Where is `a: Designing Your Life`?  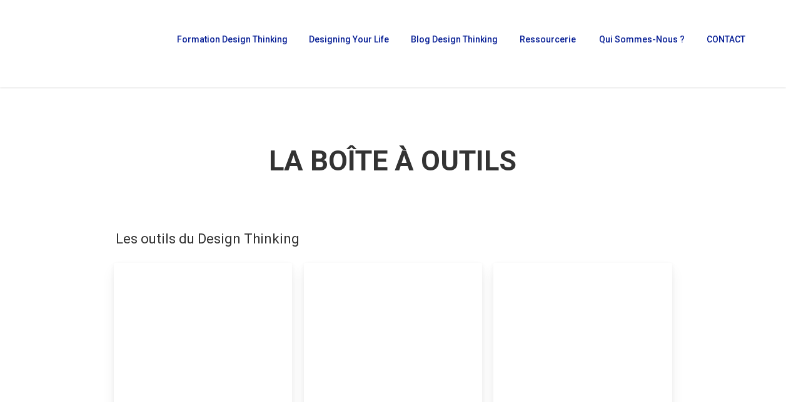
a: Designing Your Life is located at coordinates (347, 44).